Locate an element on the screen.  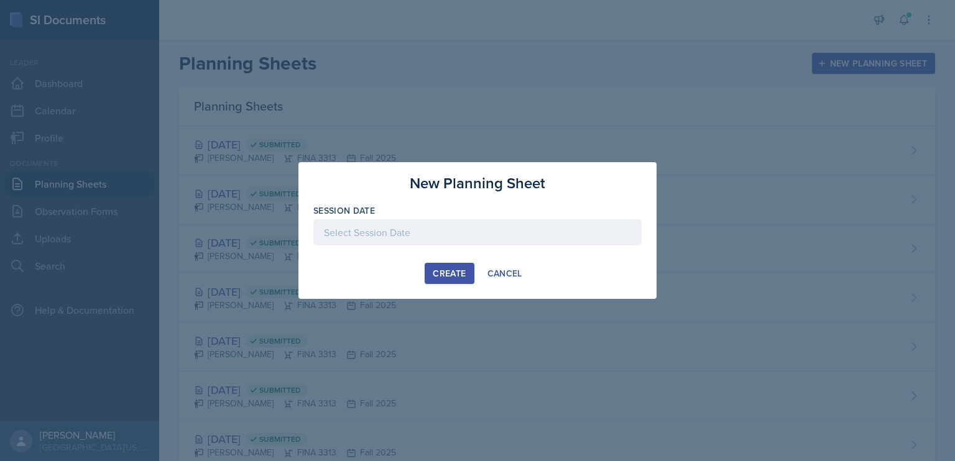
div: Cancel is located at coordinates (505, 274).